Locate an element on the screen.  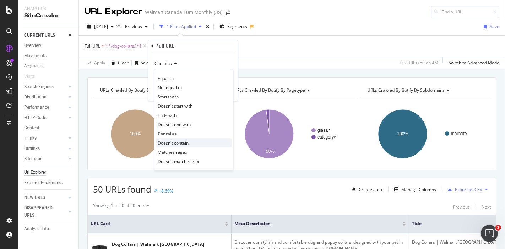
div: Create alert is located at coordinates (371, 189).